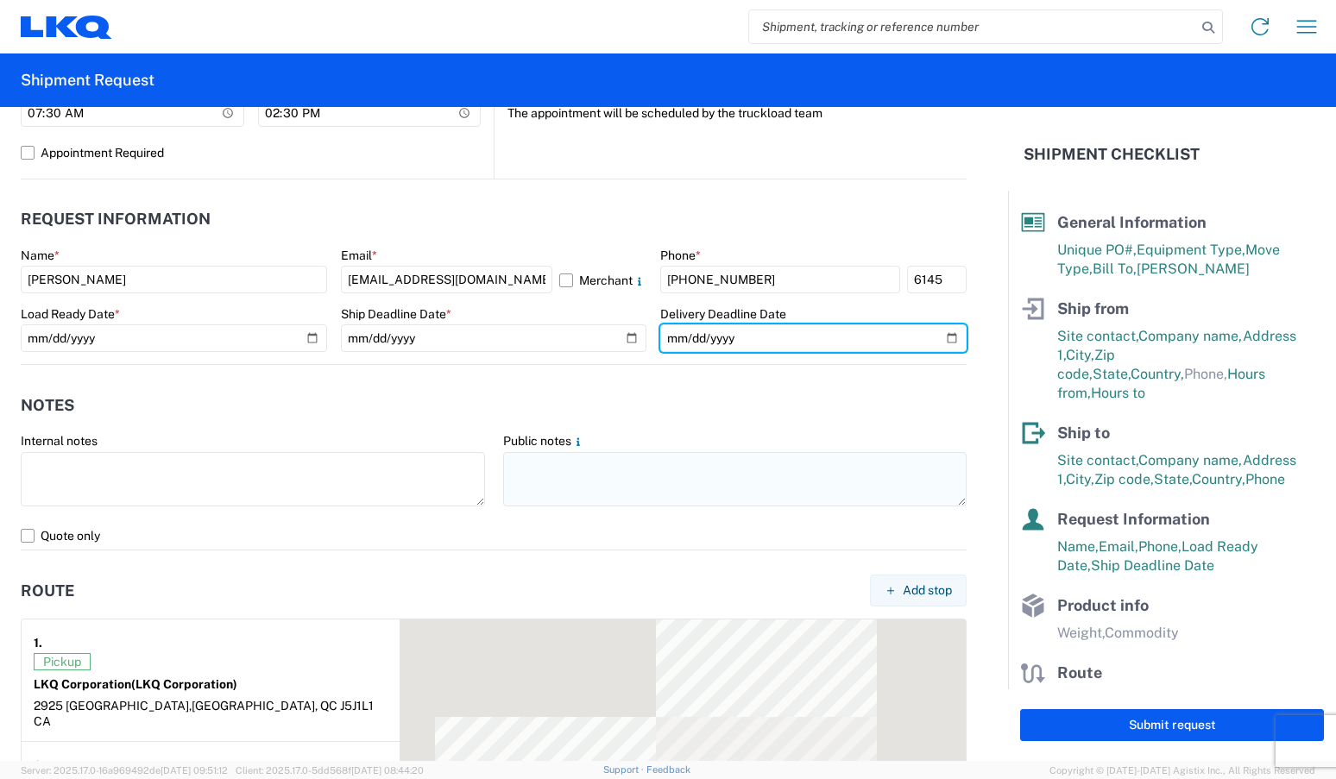 This screenshot has height=779, width=1336. I want to click on a: Feedback, so click(668, 770).